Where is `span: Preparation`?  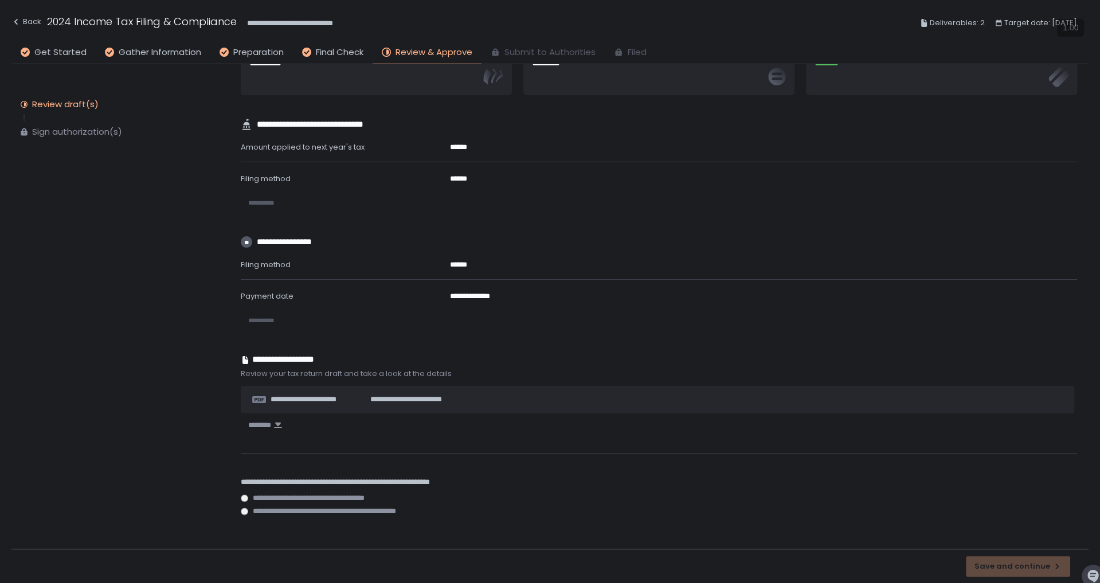 span: Preparation is located at coordinates (259, 52).